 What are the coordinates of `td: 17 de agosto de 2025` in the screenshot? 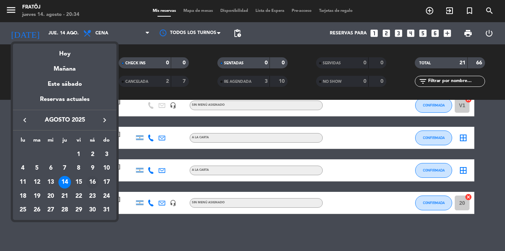 It's located at (107, 182).